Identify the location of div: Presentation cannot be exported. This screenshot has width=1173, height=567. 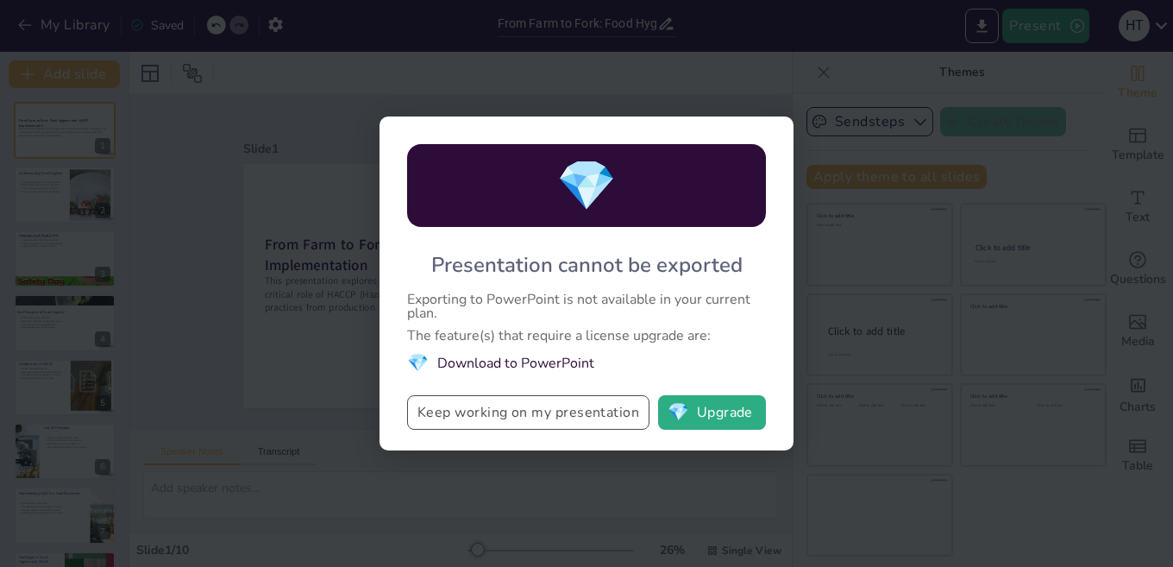
(587, 265).